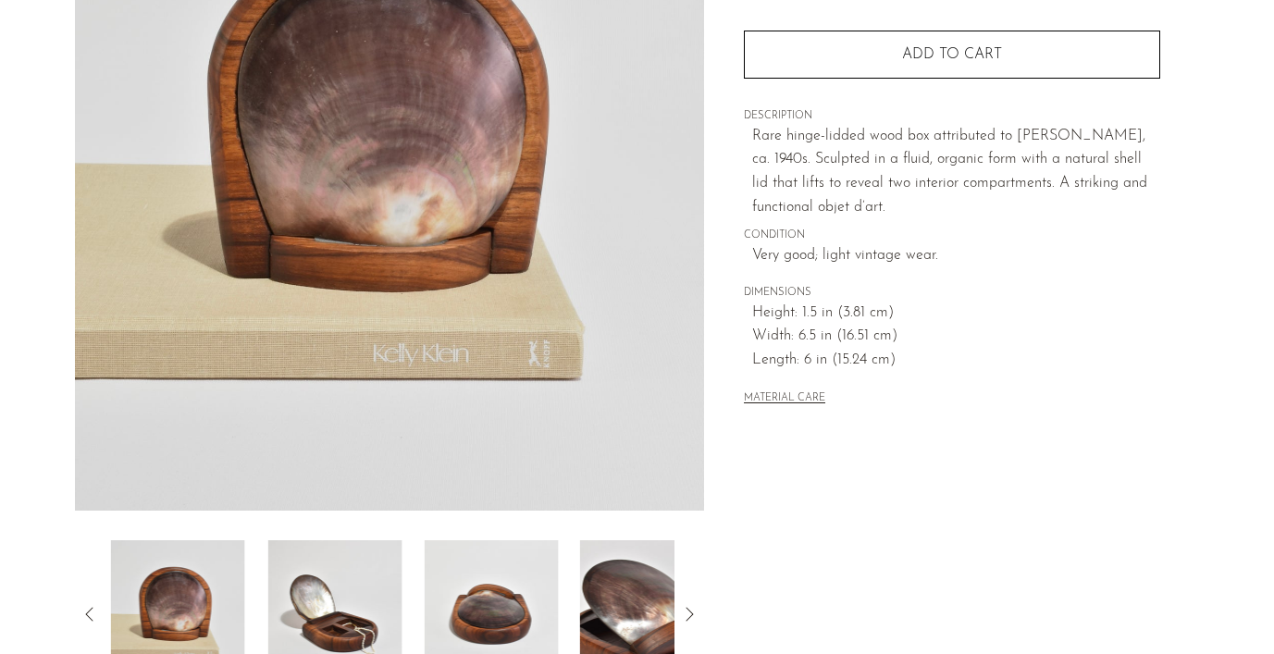 This screenshot has width=1274, height=654. I want to click on span: CONDITION, so click(952, 236).